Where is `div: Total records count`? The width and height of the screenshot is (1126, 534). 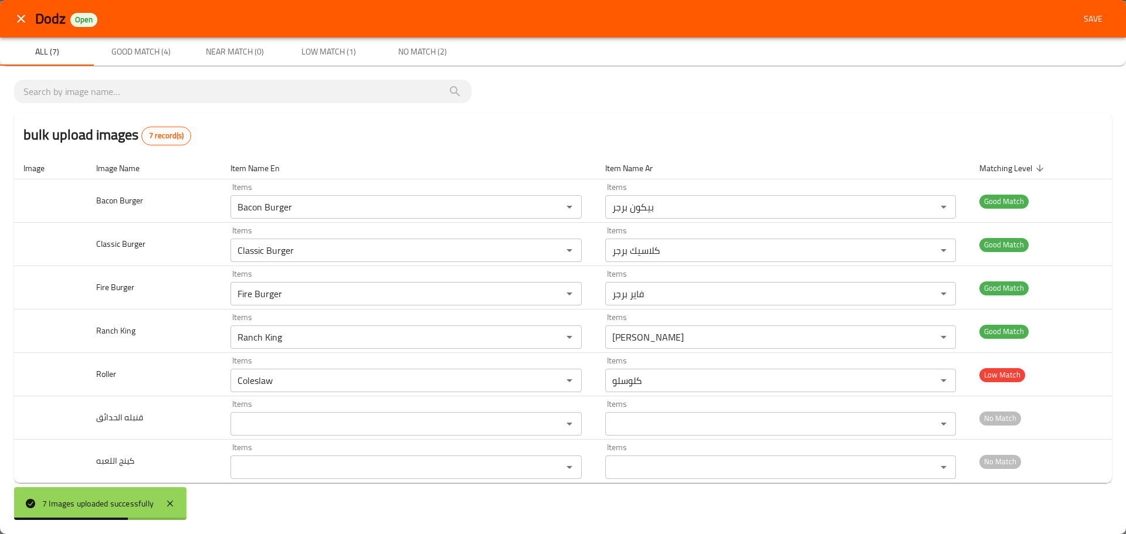
div: Total records count is located at coordinates (166, 136).